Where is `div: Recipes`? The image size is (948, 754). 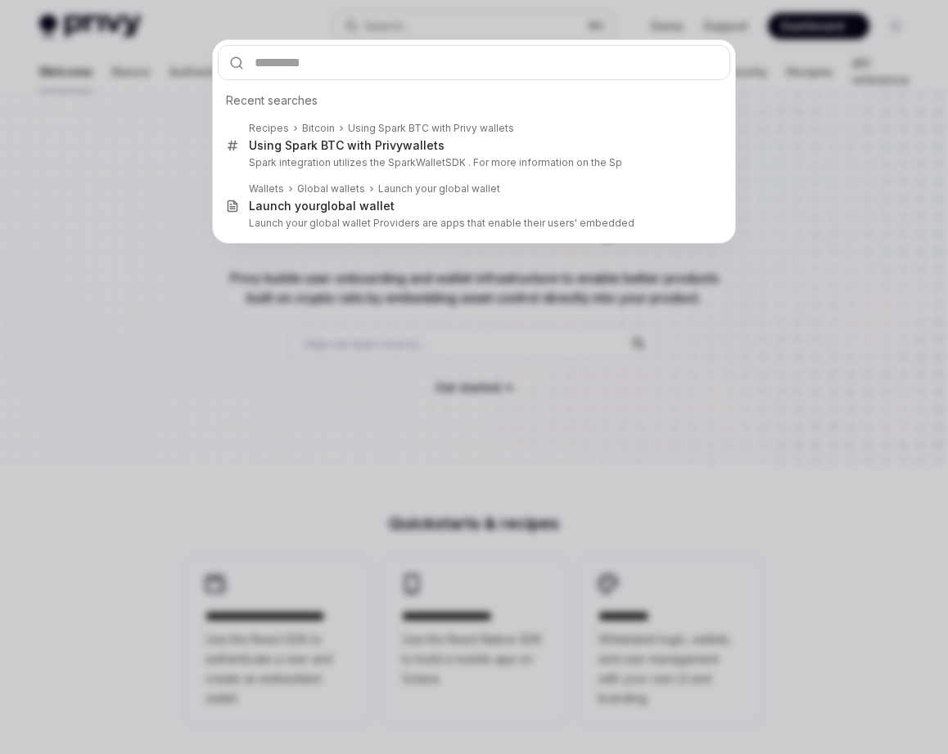
div: Recipes is located at coordinates (268, 128).